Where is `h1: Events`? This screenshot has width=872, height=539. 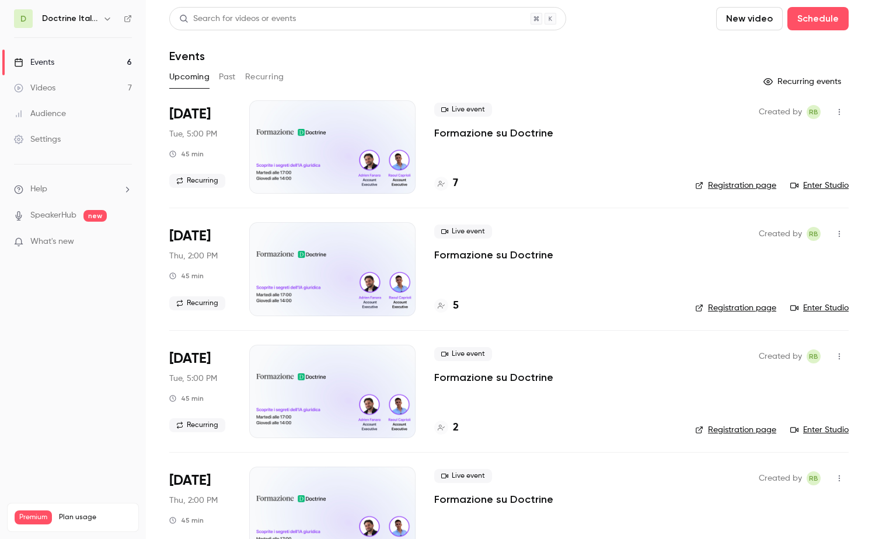 h1: Events is located at coordinates (187, 56).